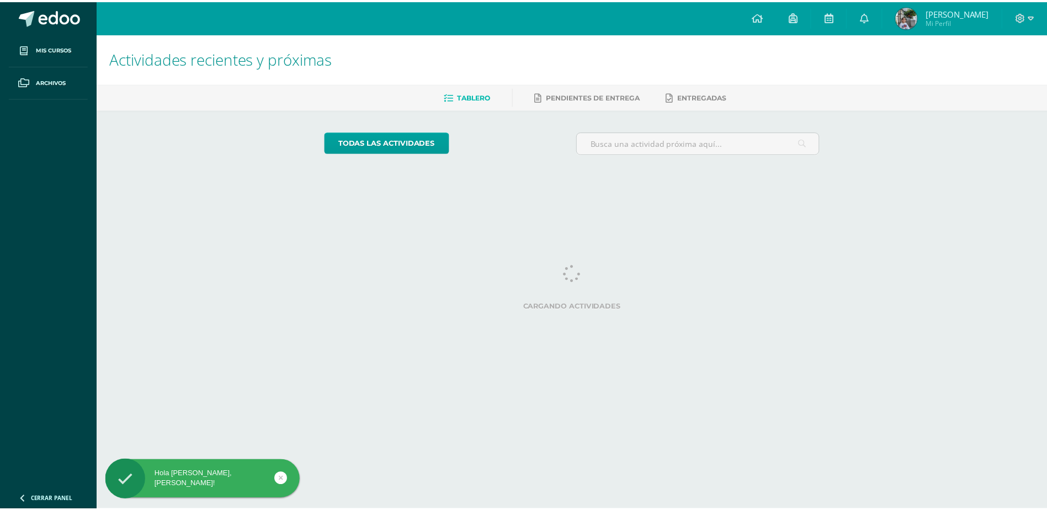  What do you see at coordinates (703, 142) in the screenshot?
I see `input: Busca una actividad próxima aquí...` at bounding box center [703, 142].